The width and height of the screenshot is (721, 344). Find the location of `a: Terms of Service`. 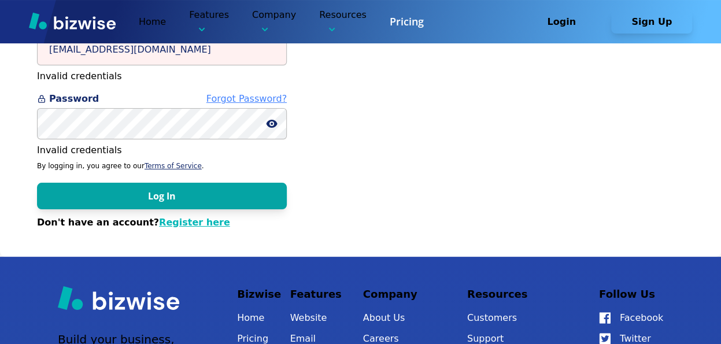

a: Terms of Service is located at coordinates (173, 166).